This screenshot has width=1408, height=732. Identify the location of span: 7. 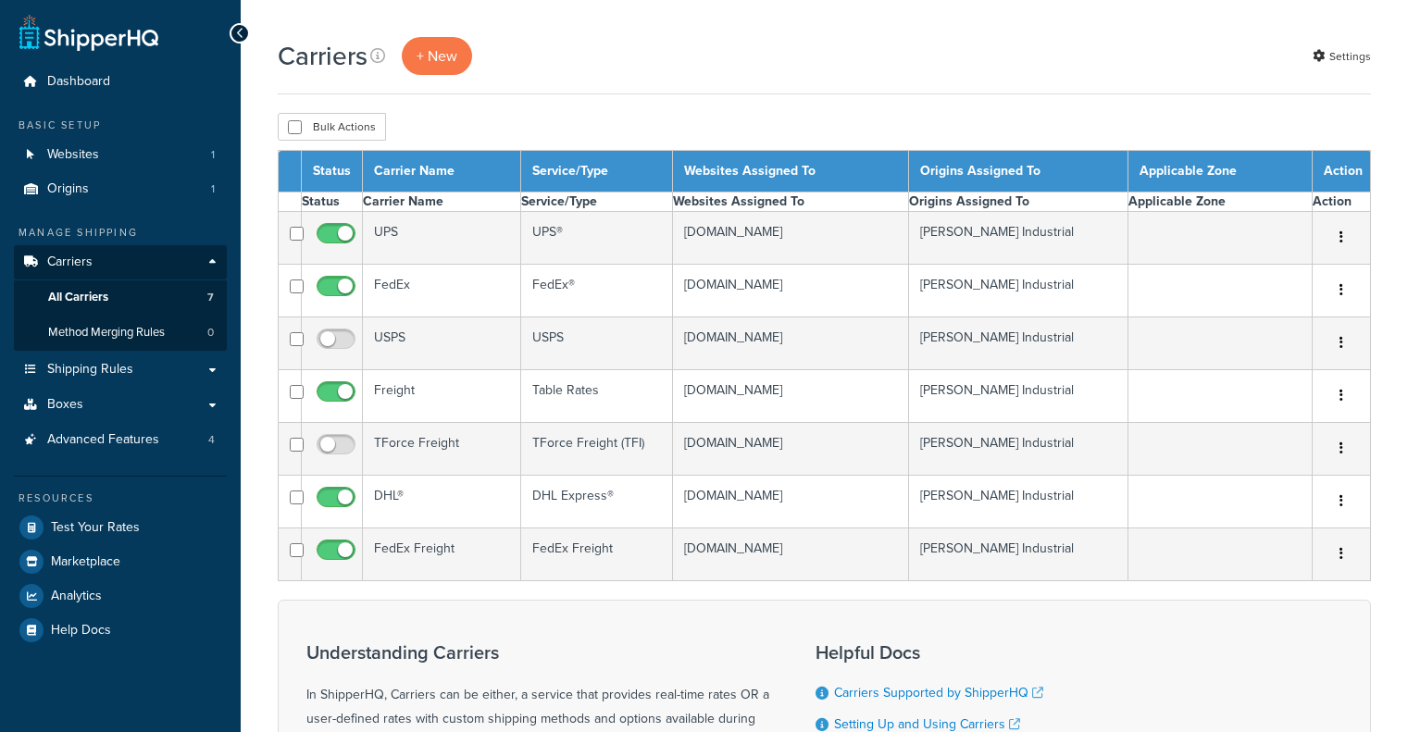
(210, 297).